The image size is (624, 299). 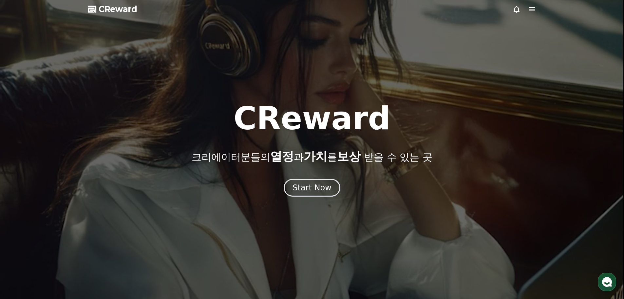 What do you see at coordinates (349, 156) in the screenshot?
I see `span: 보상` at bounding box center [349, 156].